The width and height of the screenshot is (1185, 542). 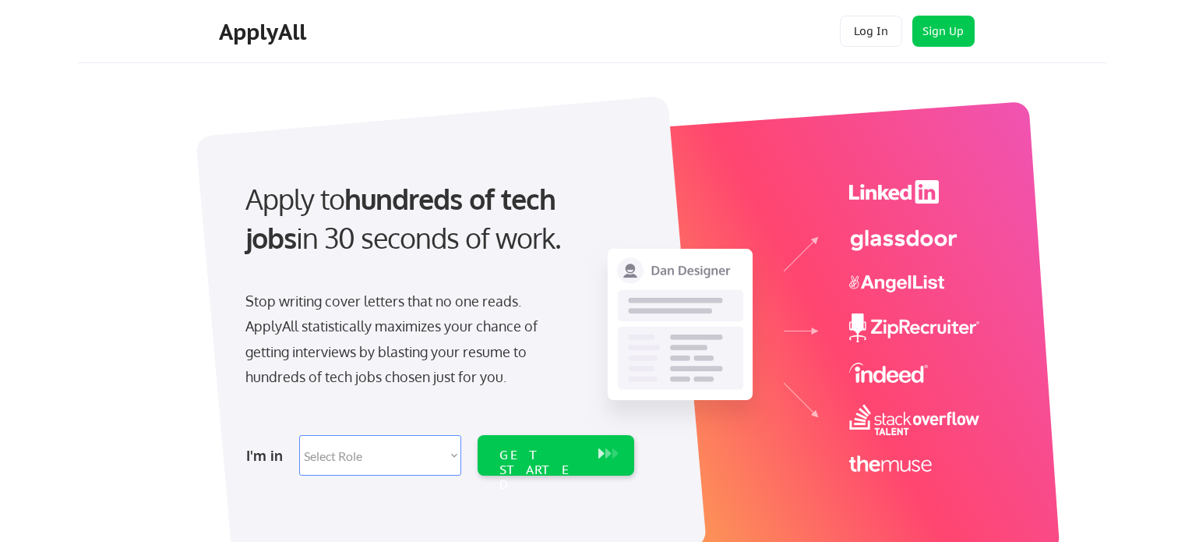 I want to click on div: ApplyAll, so click(x=265, y=32).